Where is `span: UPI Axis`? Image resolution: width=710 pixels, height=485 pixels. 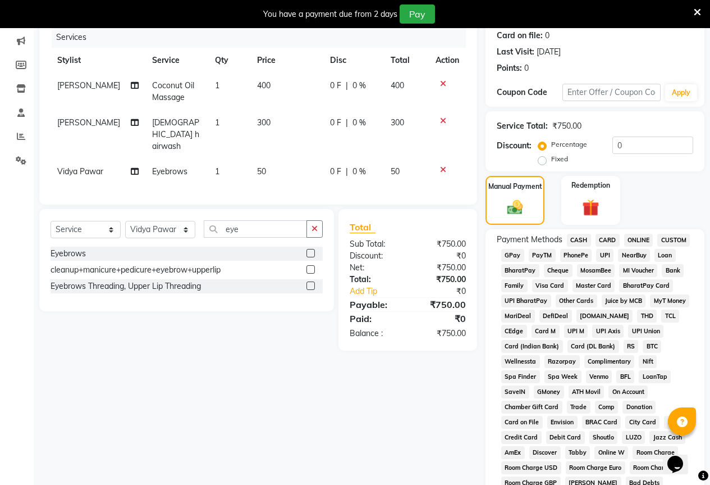 span: UPI Axis is located at coordinates (608, 331).